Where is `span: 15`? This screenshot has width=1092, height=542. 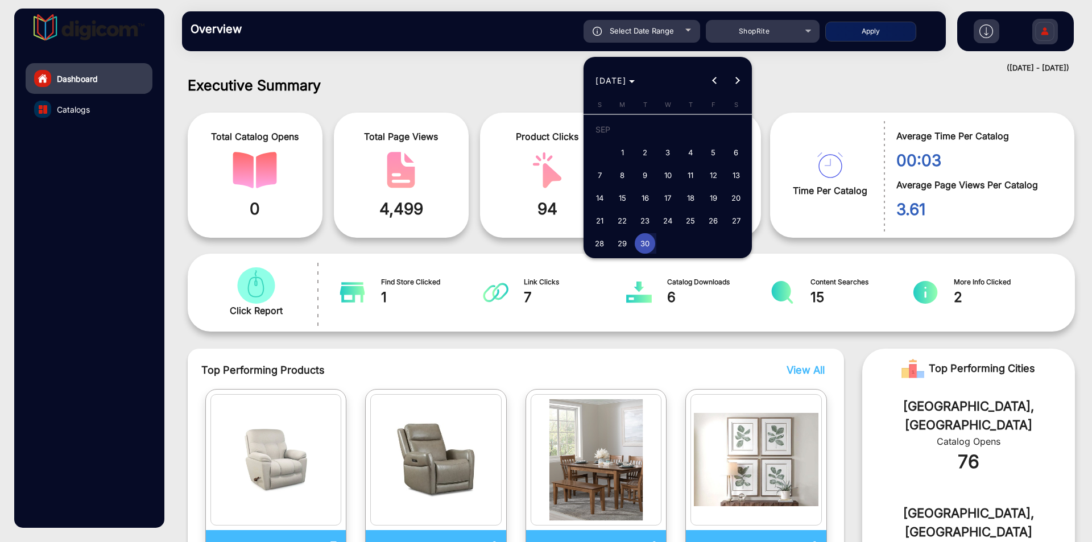
span: 15 is located at coordinates (622, 198).